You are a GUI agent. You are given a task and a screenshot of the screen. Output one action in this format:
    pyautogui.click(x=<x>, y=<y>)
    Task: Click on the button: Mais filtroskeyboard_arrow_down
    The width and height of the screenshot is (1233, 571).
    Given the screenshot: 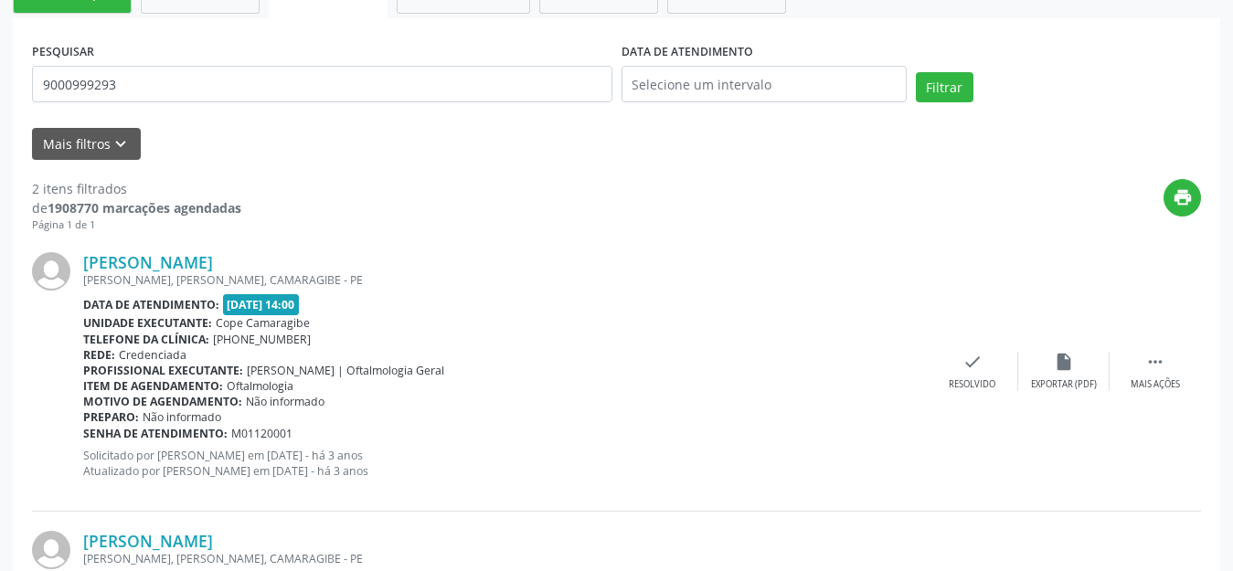 What is the action you would take?
    pyautogui.click(x=86, y=143)
    